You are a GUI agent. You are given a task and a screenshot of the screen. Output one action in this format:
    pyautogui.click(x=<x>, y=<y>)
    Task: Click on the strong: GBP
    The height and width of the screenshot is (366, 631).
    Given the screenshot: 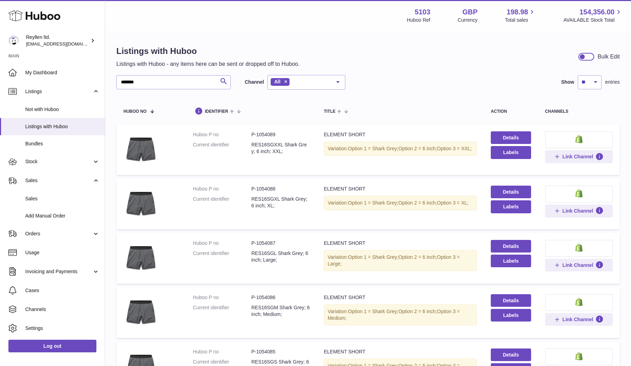 What is the action you would take?
    pyautogui.click(x=469, y=12)
    